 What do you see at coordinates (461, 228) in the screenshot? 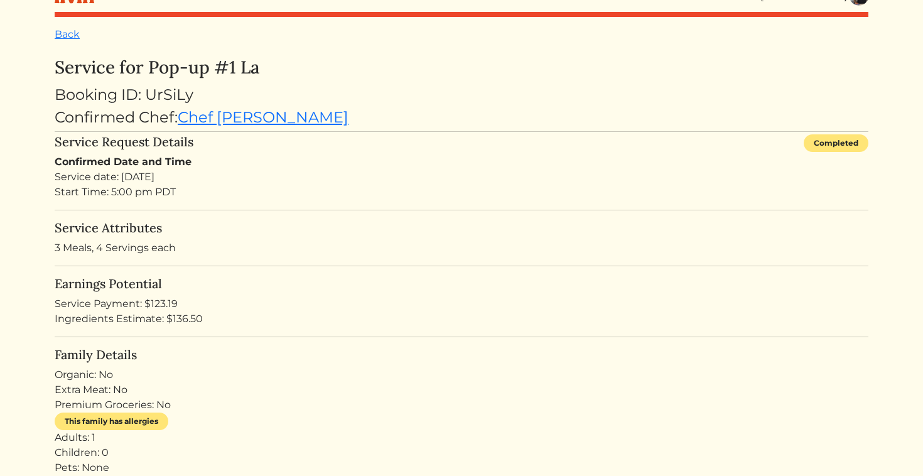
I see `h5: Service Attributes` at bounding box center [461, 228].